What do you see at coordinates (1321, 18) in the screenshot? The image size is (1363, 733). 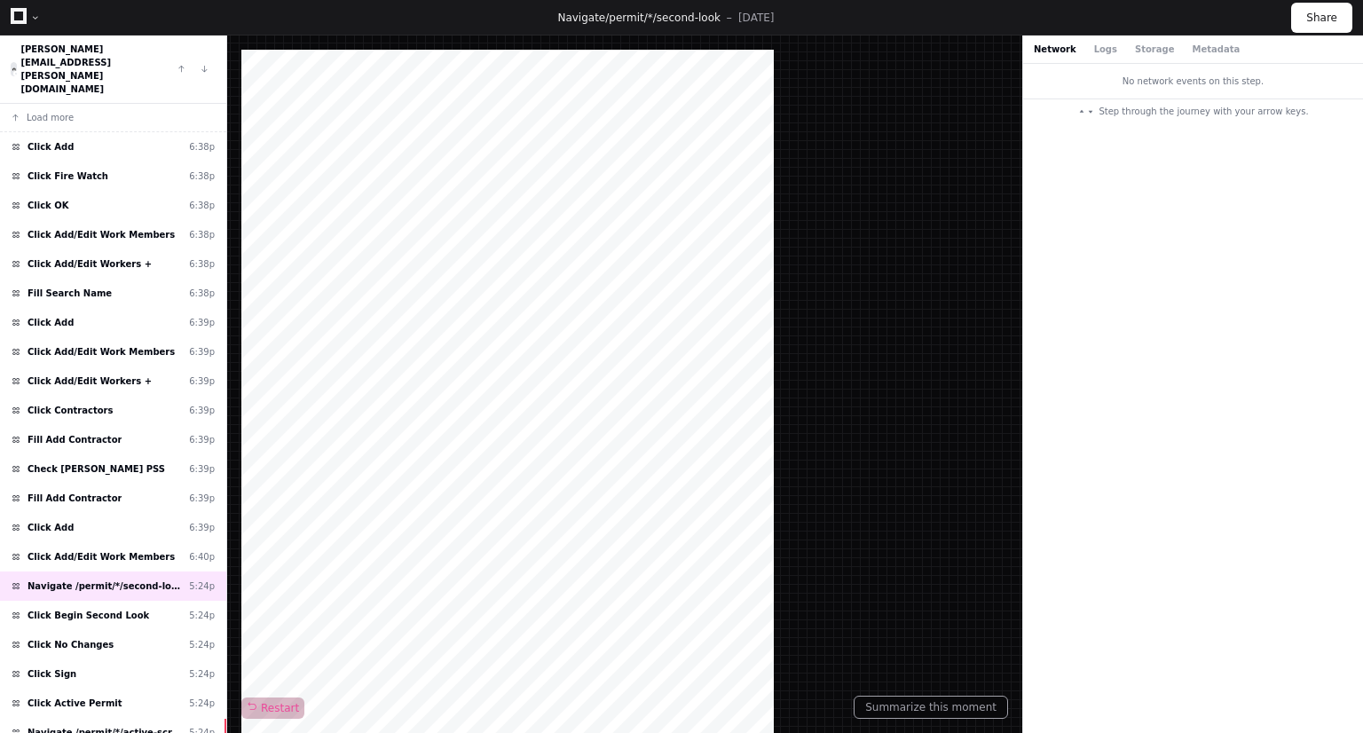 I see `button: Share` at bounding box center [1321, 18].